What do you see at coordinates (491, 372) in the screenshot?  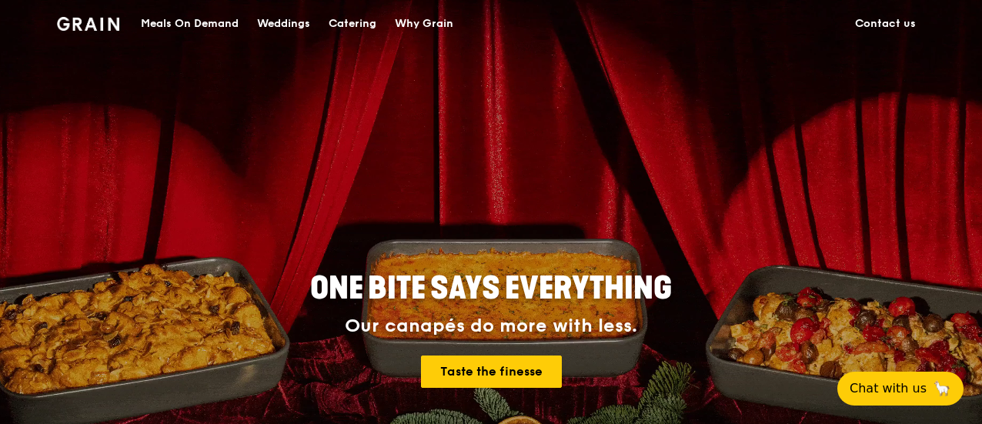 I see `a: Taste the finesse` at bounding box center [491, 372].